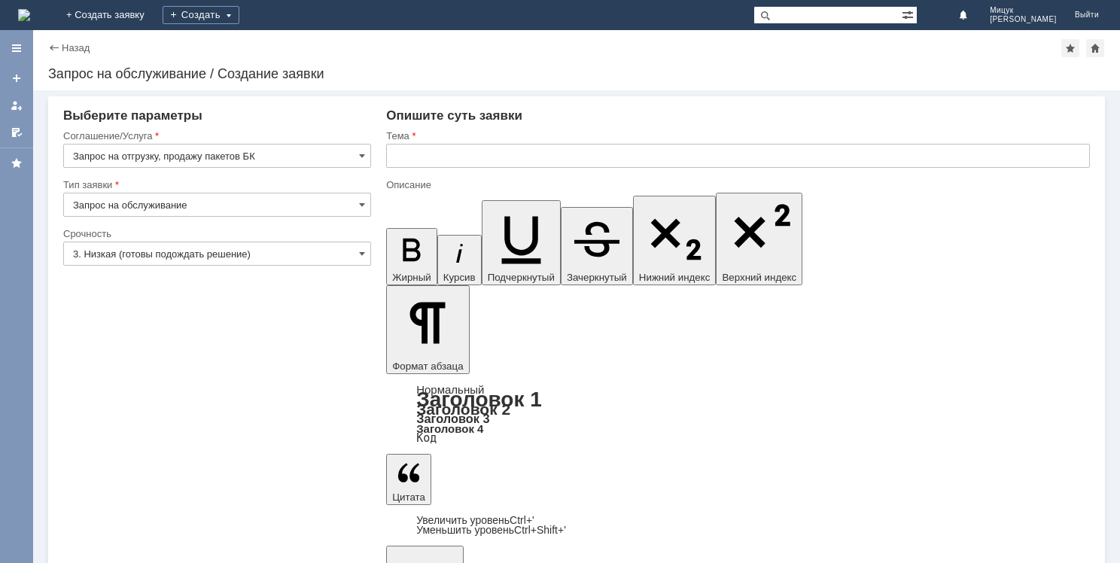  I want to click on div: Формат абзаца, so click(738, 414).